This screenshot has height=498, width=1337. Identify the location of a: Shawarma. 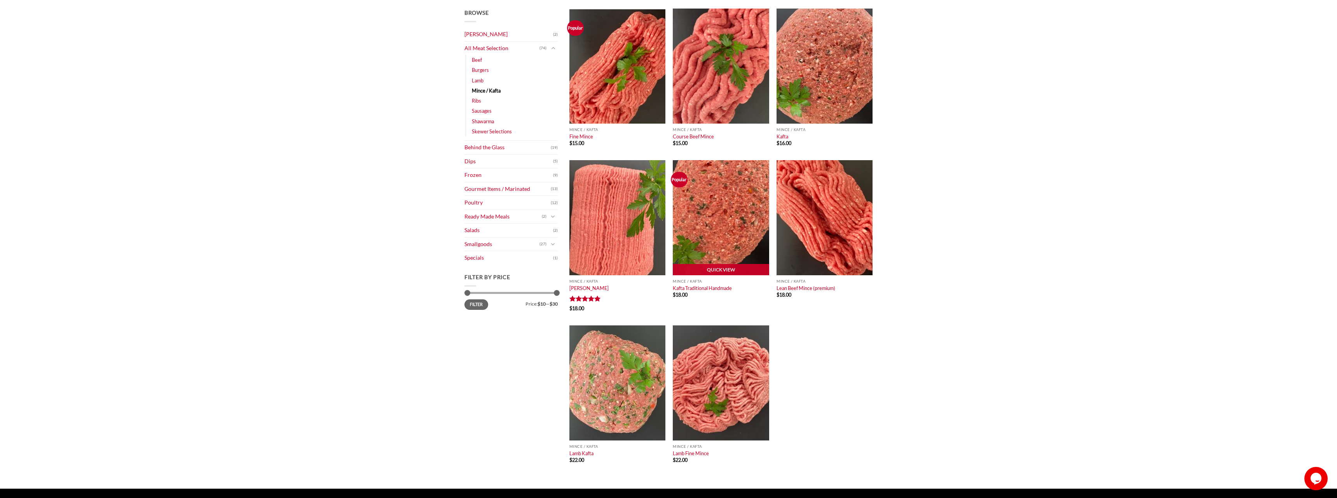
(483, 121).